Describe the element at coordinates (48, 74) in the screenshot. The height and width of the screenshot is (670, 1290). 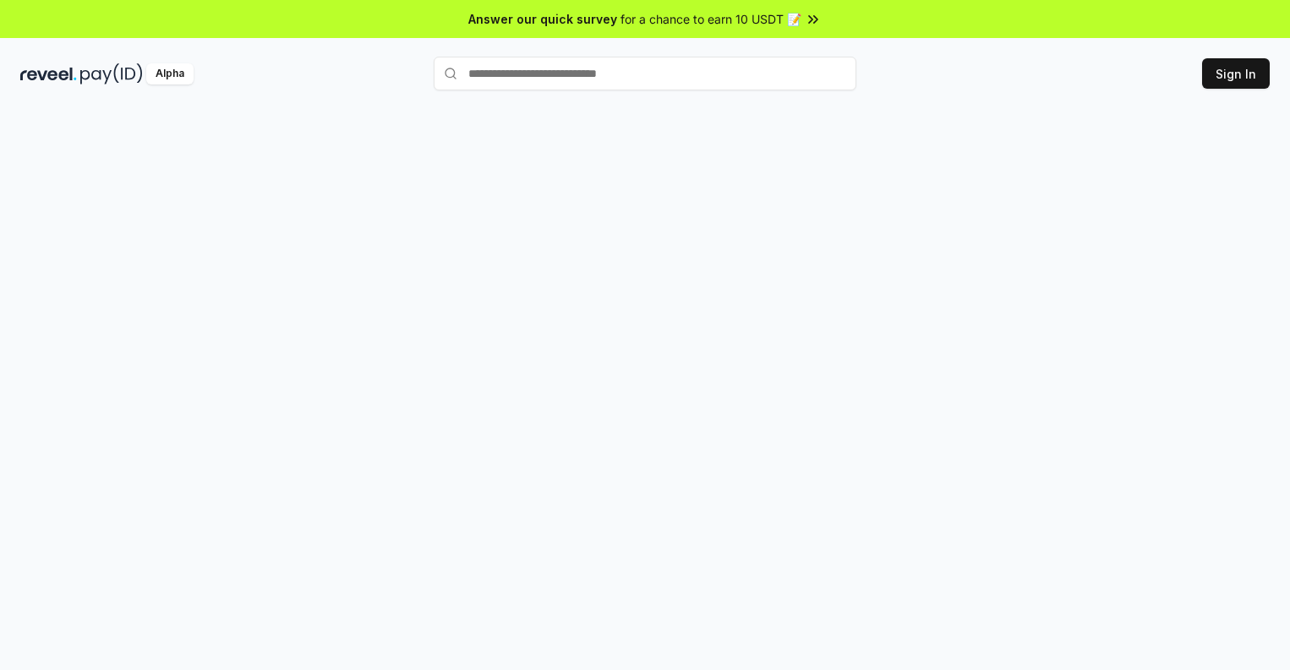
I see `img: reveel_dark` at that location.